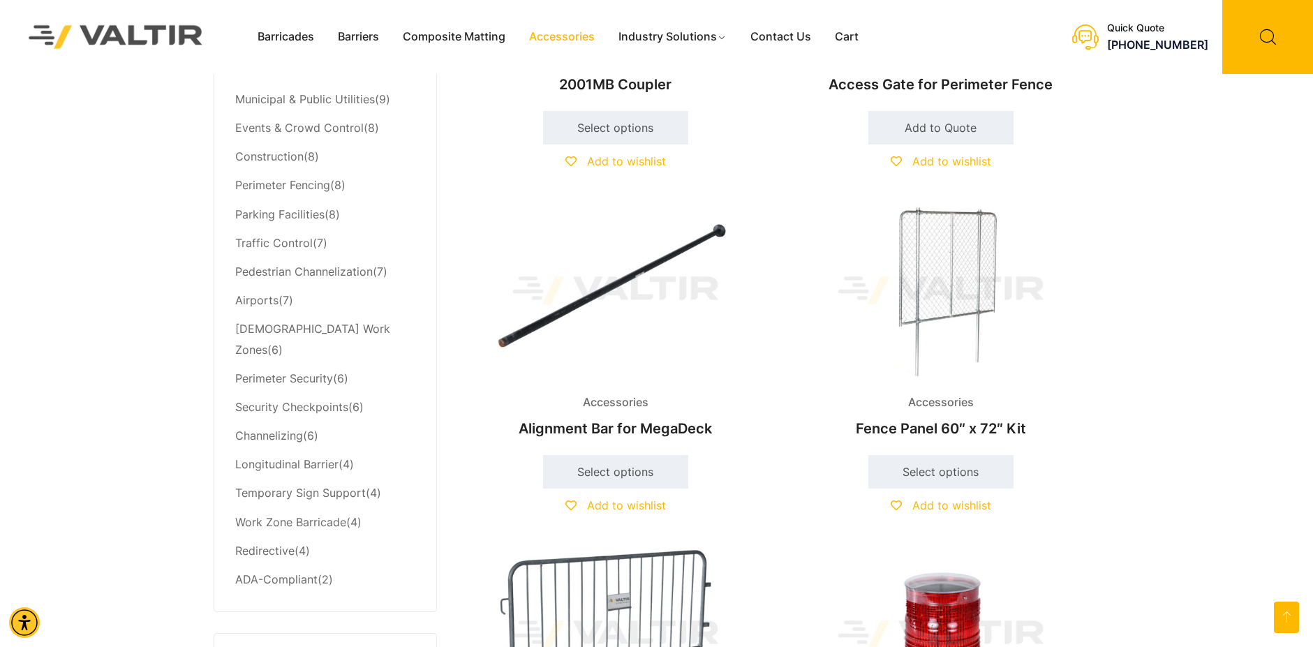 The image size is (1313, 647). What do you see at coordinates (292, 407) in the screenshot?
I see `a: Security Checkpoints` at bounding box center [292, 407].